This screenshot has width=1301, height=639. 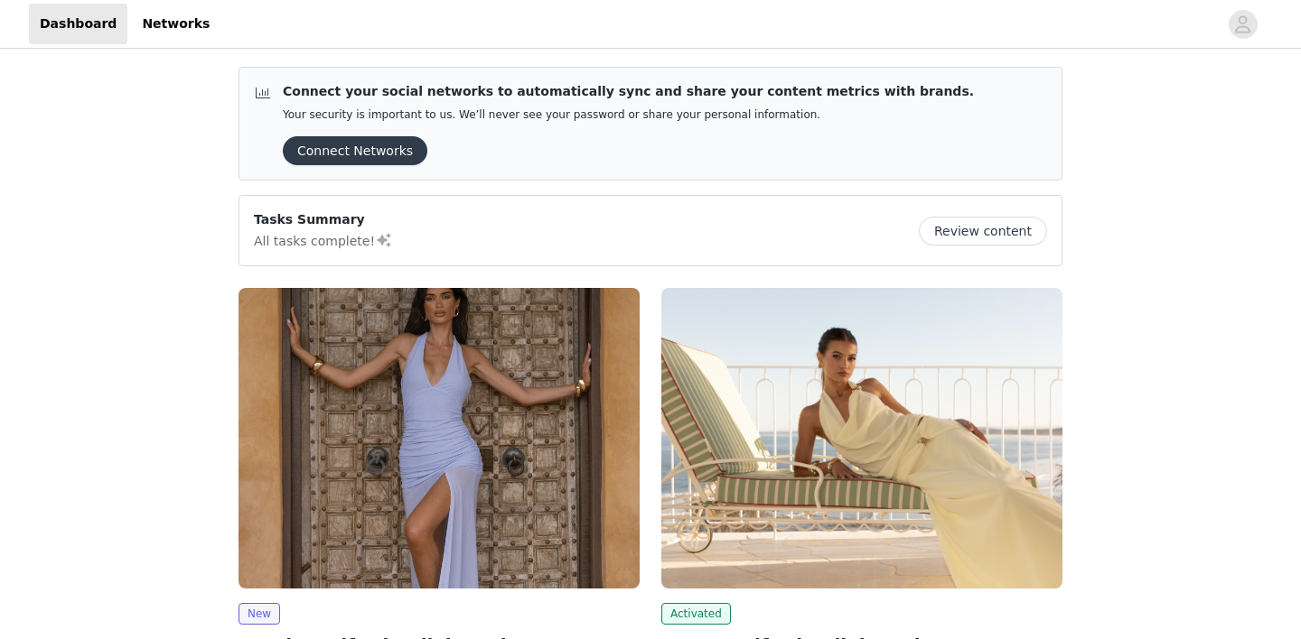 I want to click on span: Activated, so click(x=695, y=614).